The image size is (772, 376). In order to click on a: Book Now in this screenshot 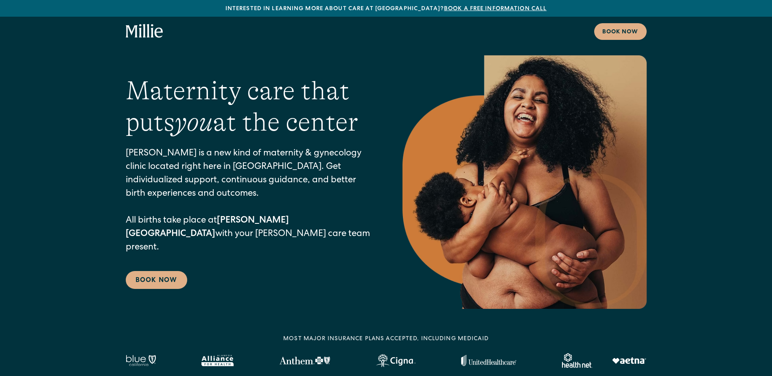, I will do `click(156, 280)`.